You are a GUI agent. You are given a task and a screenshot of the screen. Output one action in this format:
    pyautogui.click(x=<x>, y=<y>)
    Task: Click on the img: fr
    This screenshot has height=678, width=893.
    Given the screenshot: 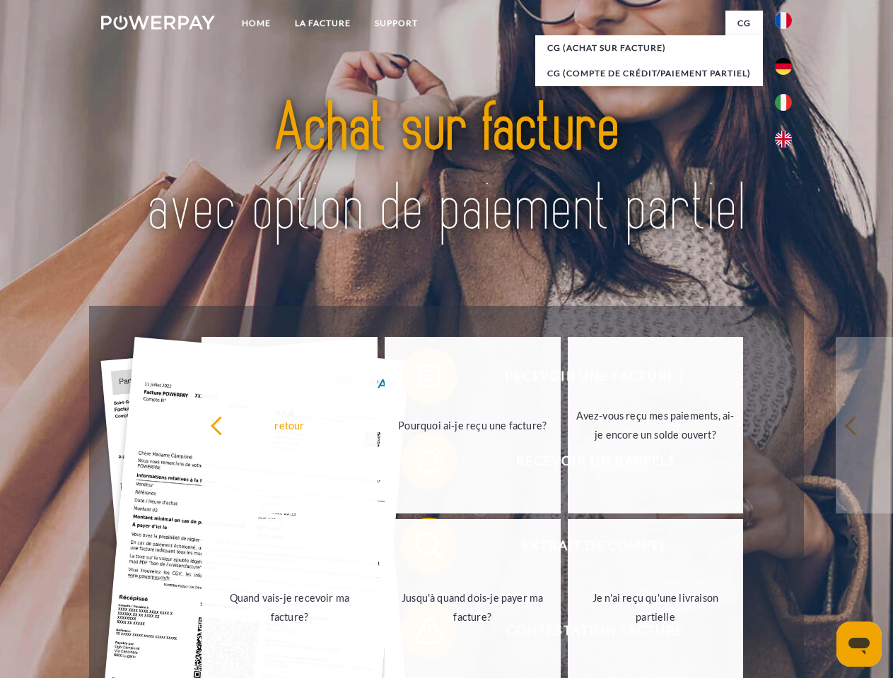 What is the action you would take?
    pyautogui.click(x=783, y=20)
    